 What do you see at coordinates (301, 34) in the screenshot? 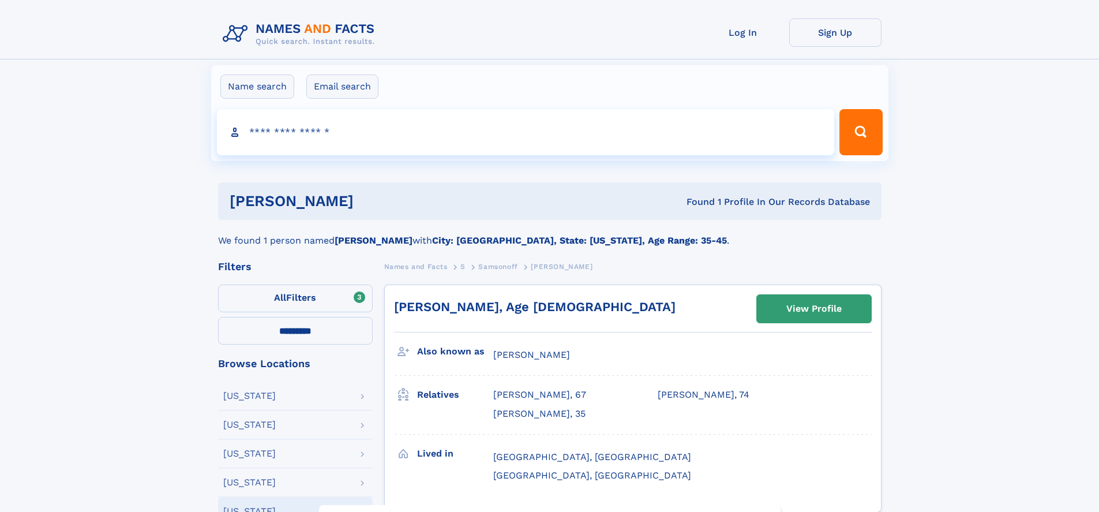
I see `img: Logo Names and Facts` at bounding box center [301, 34].